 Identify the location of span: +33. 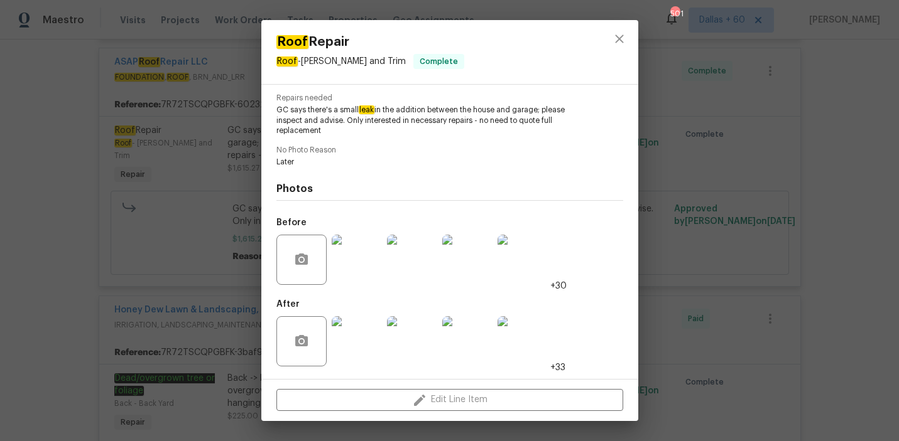
(558, 368).